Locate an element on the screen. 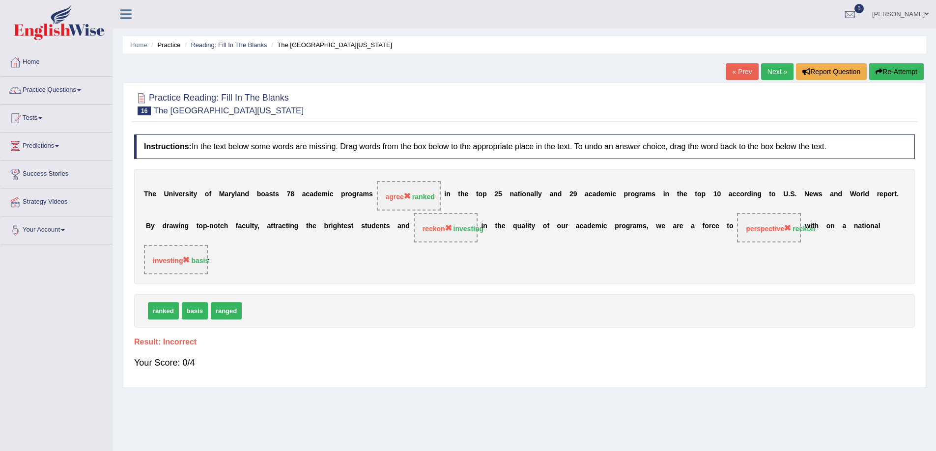 The height and width of the screenshot is (451, 936). a: Strategy Videos is located at coordinates (56, 201).